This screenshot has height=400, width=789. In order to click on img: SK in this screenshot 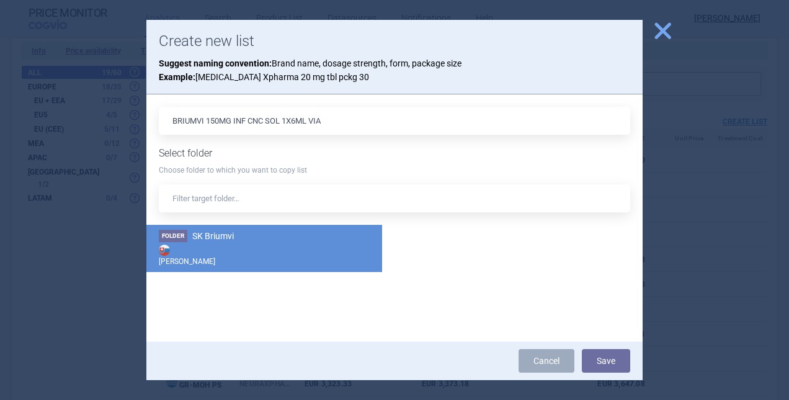, I will do `click(164, 250)`.